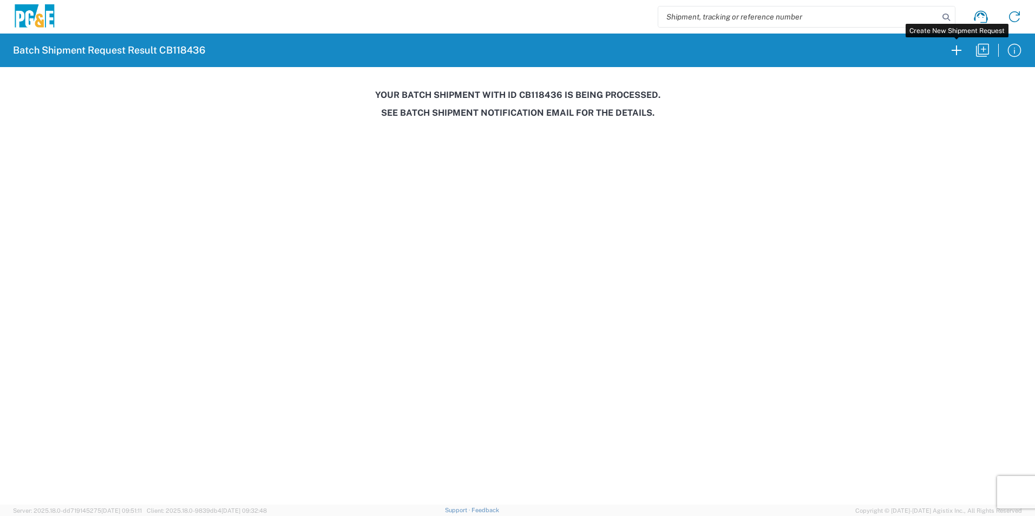 The image size is (1035, 516). Describe the element at coordinates (798, 17) in the screenshot. I see `input: Shipment, tracking or reference number` at that location.